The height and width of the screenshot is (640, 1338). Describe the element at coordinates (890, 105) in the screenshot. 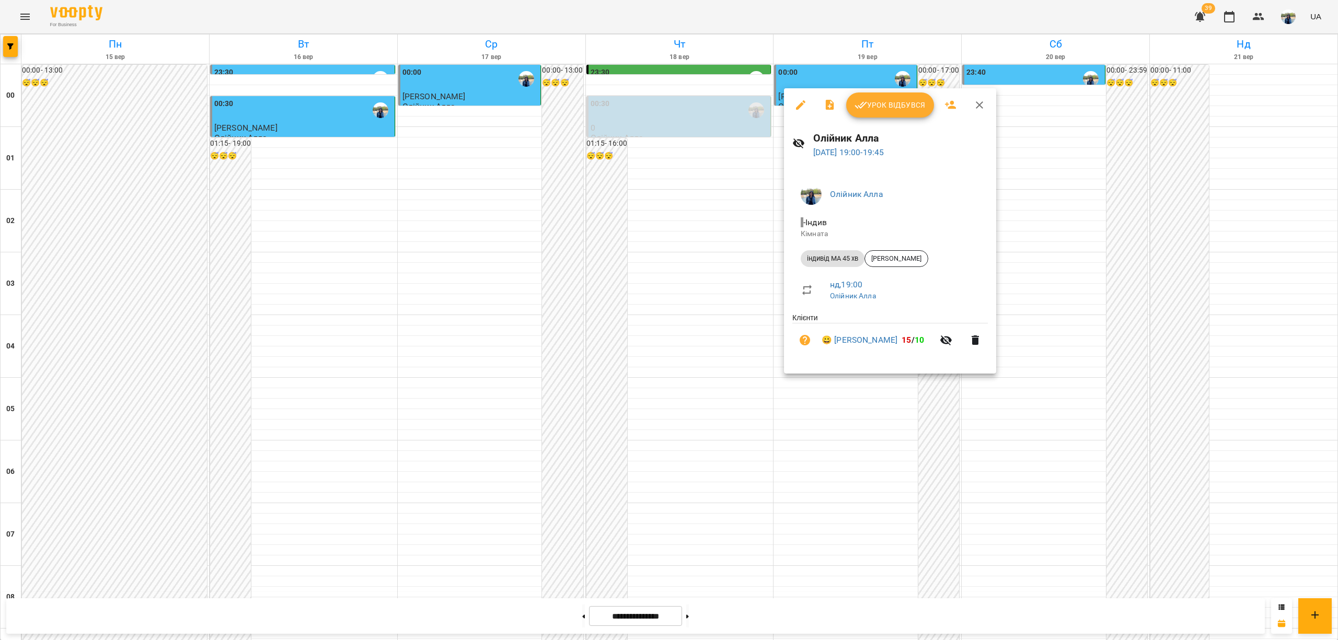

I see `span: Урок відбувся` at that location.